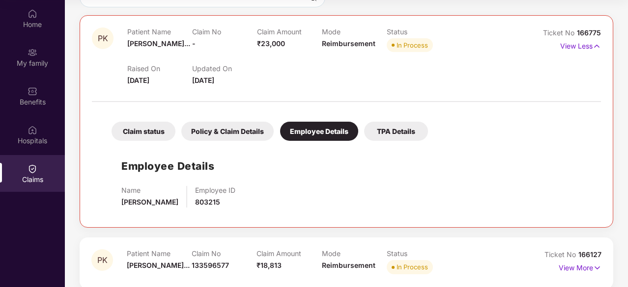 The height and width of the screenshot is (287, 628). I want to click on span: ₹23,000, so click(271, 43).